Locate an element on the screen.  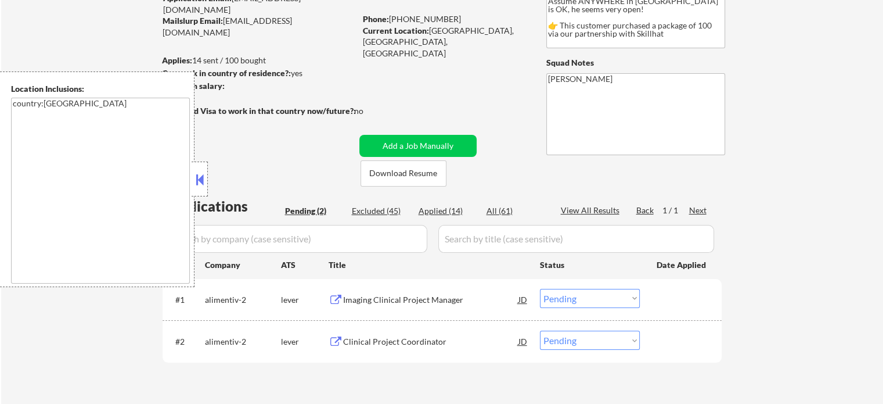
div: Next is located at coordinates (699, 210).